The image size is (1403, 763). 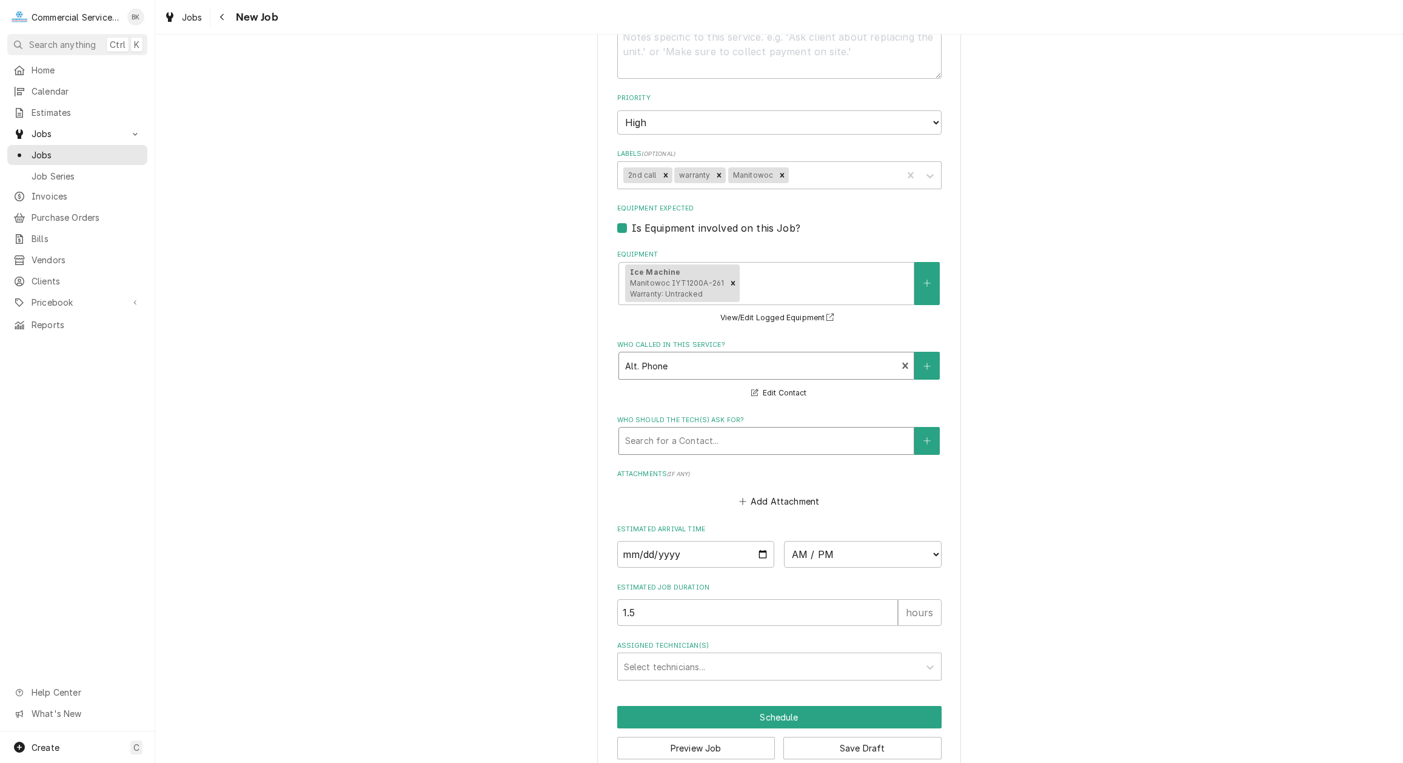 What do you see at coordinates (693, 175) in the screenshot?
I see `div: warranty` at bounding box center [693, 175].